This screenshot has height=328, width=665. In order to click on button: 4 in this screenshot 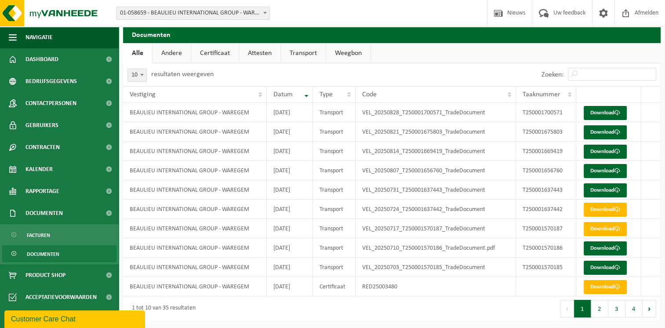, I will do `click(633, 308)`.